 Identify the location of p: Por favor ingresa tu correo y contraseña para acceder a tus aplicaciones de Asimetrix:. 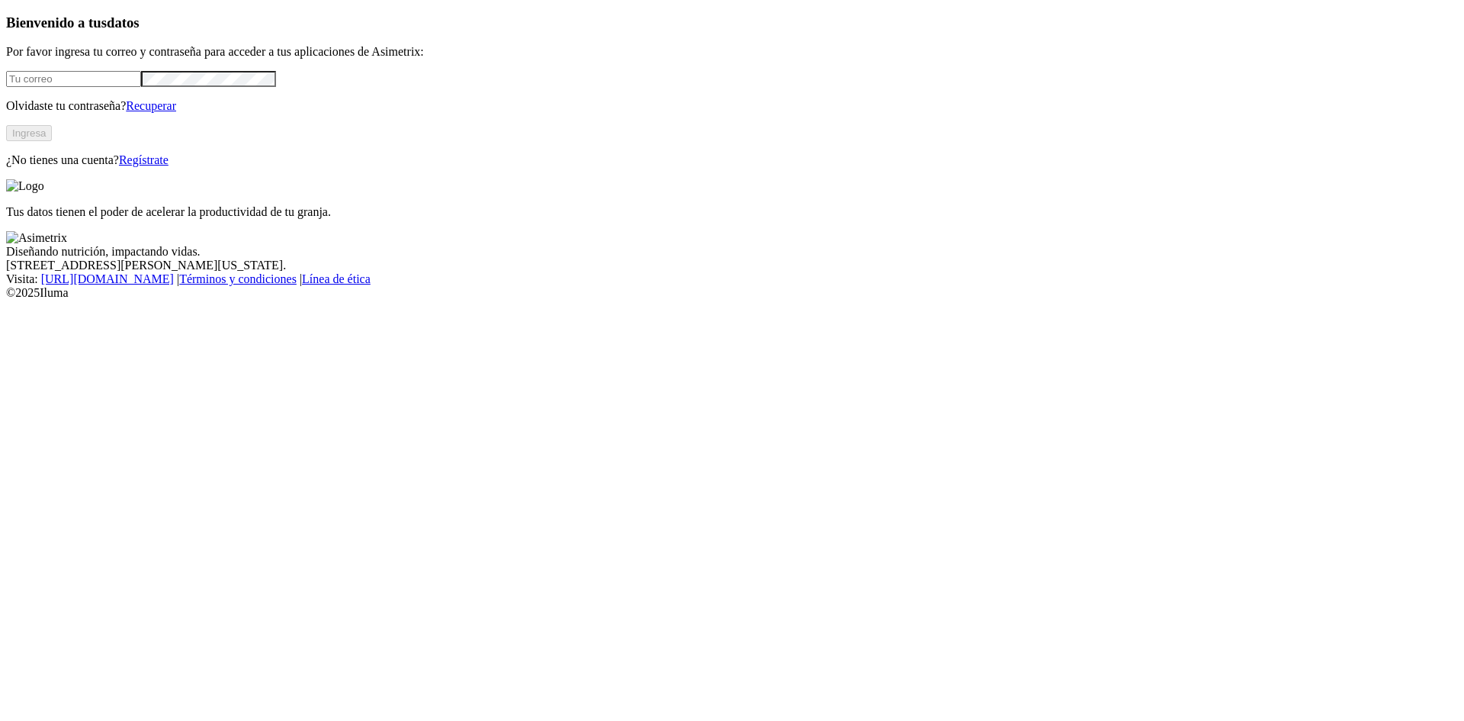
(732, 52).